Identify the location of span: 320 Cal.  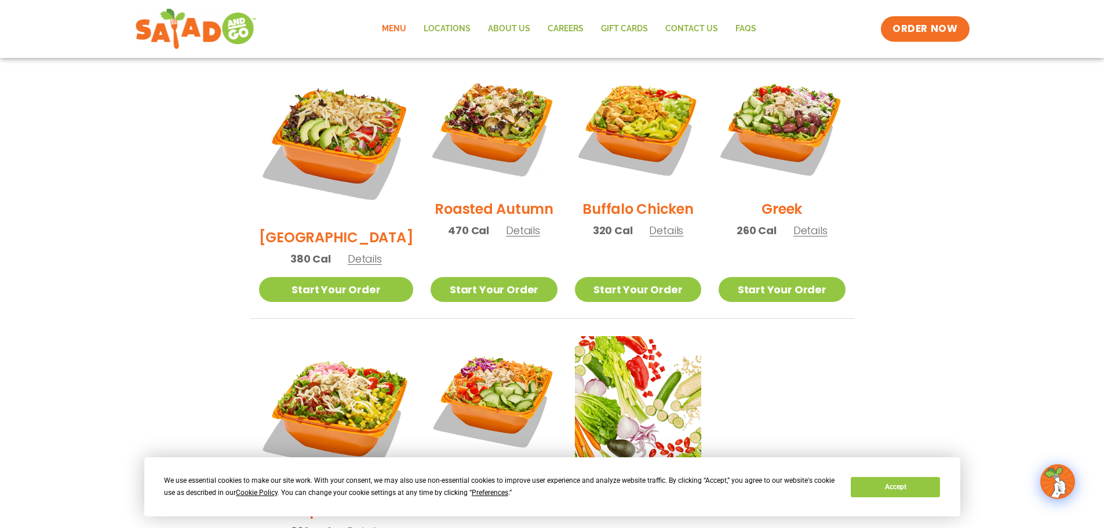
(612, 230).